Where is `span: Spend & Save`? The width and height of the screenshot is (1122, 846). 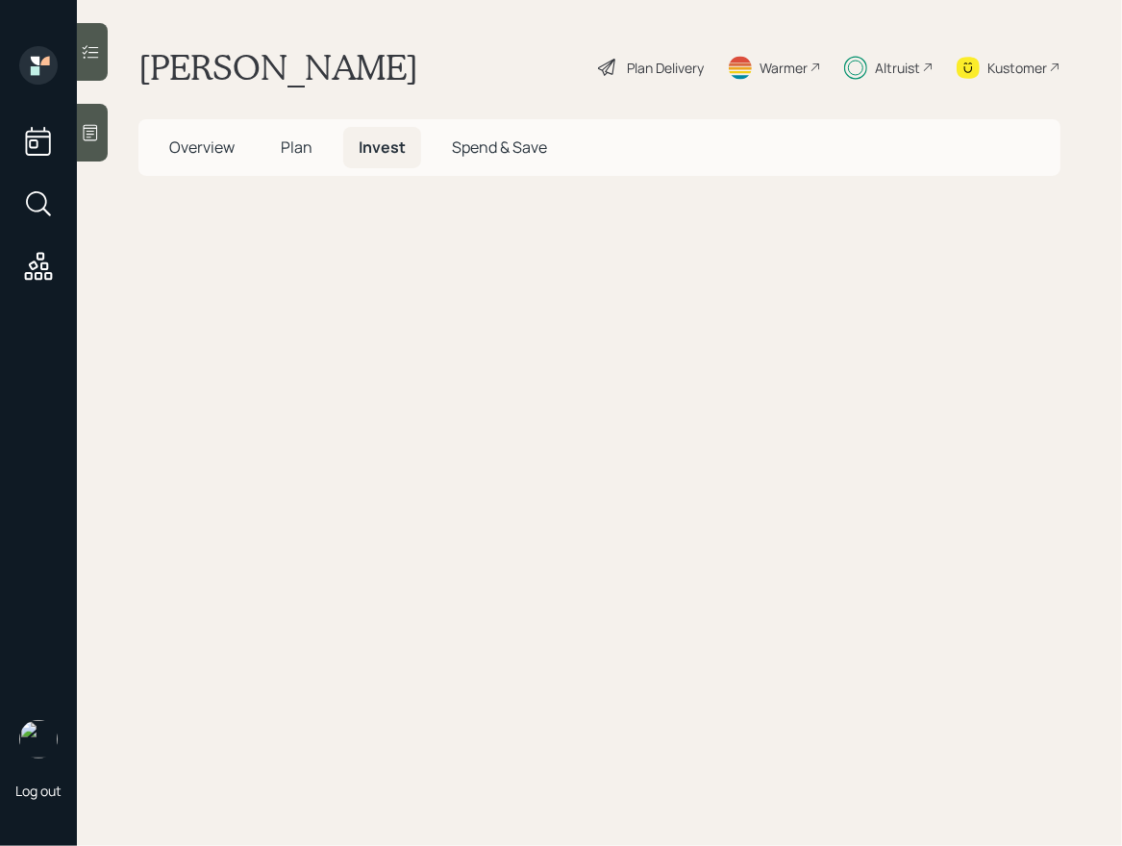 span: Spend & Save is located at coordinates (499, 147).